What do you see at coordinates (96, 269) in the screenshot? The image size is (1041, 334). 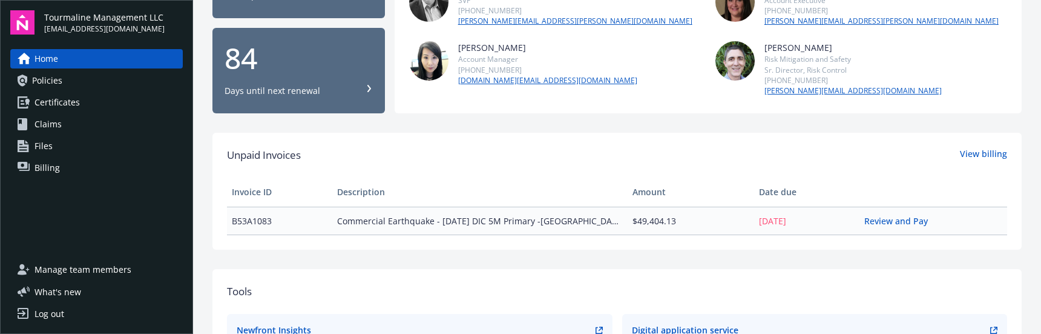 I see `a: Manage team members` at bounding box center [96, 269].